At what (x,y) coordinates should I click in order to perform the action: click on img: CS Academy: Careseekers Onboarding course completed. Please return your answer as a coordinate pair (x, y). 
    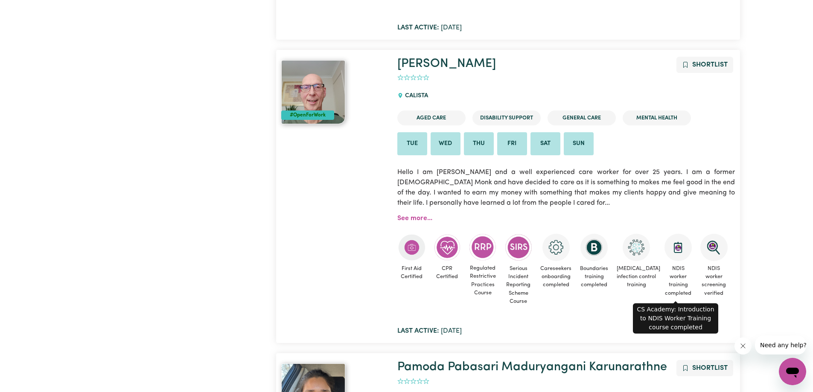
    Looking at the image, I should click on (556, 248).